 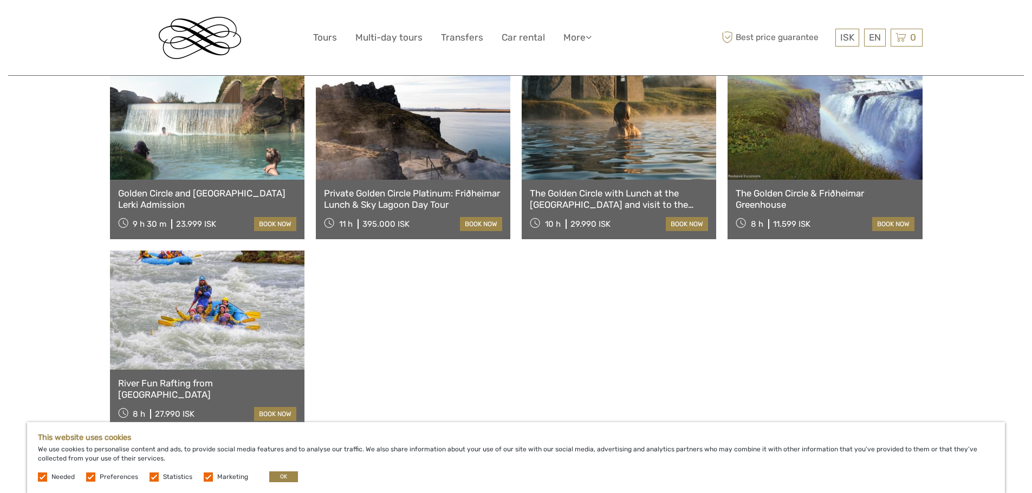 I want to click on p: We're away right now. Please check back later!, so click(x=69, y=23).